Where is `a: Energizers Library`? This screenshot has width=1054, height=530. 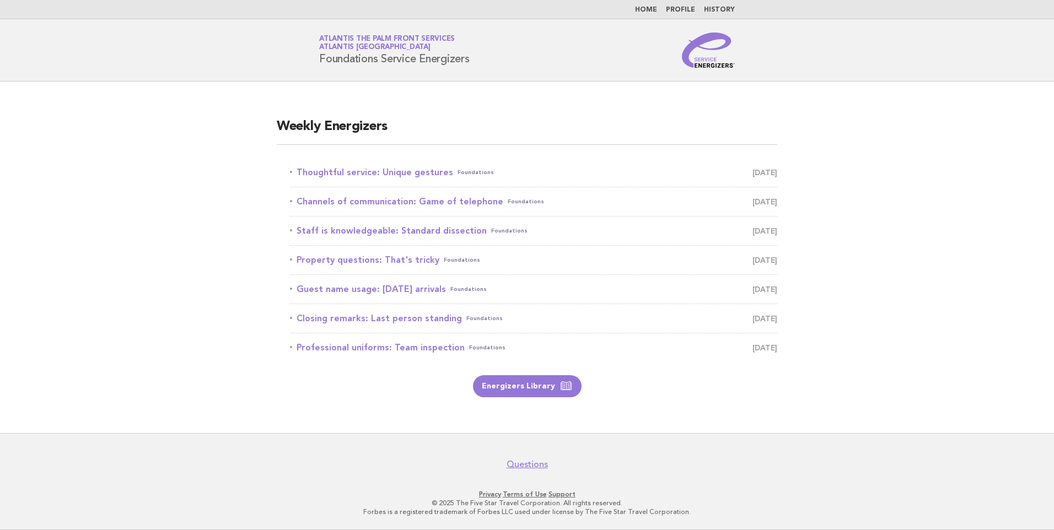 a: Energizers Library is located at coordinates (527, 386).